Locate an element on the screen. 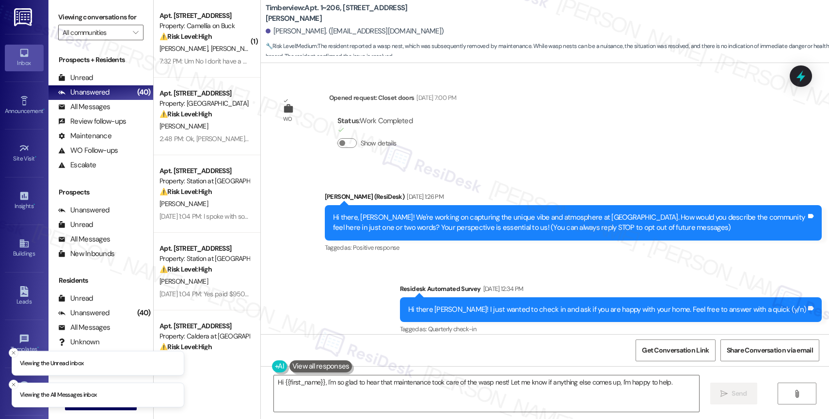 This screenshot has width=829, height=419. div: WO Follow-ups is located at coordinates (88, 150).